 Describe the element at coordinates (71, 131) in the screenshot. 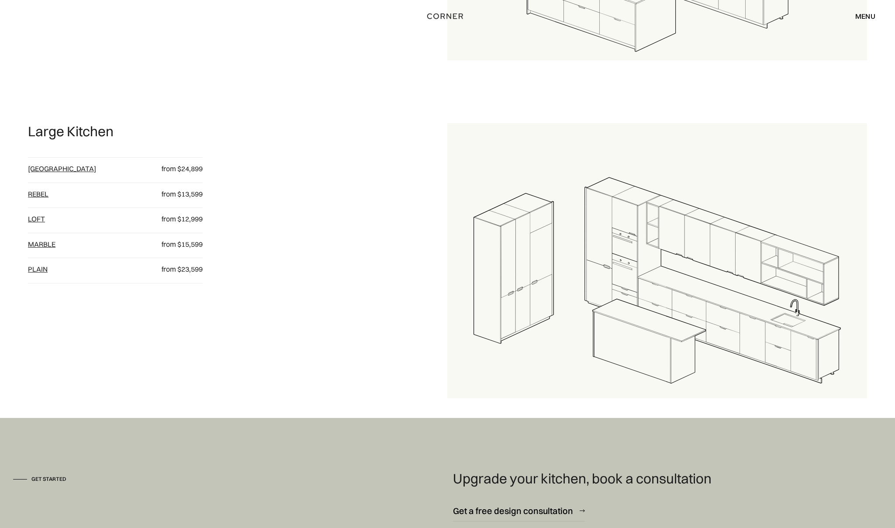

I see `p: Large Kitchen` at that location.